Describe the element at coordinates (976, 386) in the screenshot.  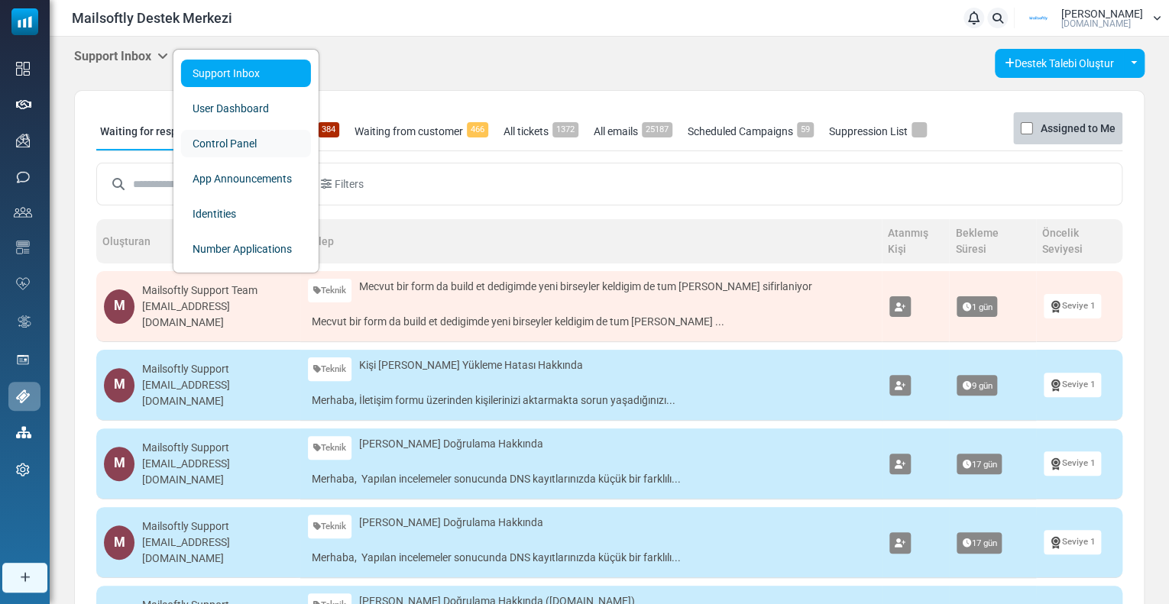
I see `span: 9 gün` at that location.